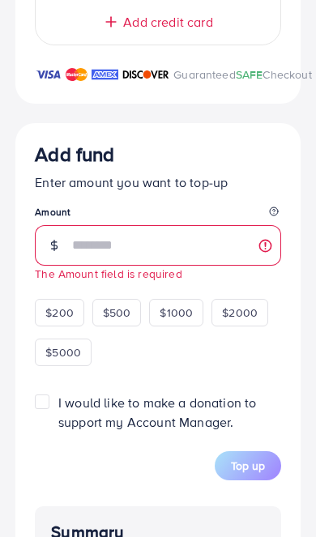 The image size is (316, 537). I want to click on span: $2000, so click(240, 313).